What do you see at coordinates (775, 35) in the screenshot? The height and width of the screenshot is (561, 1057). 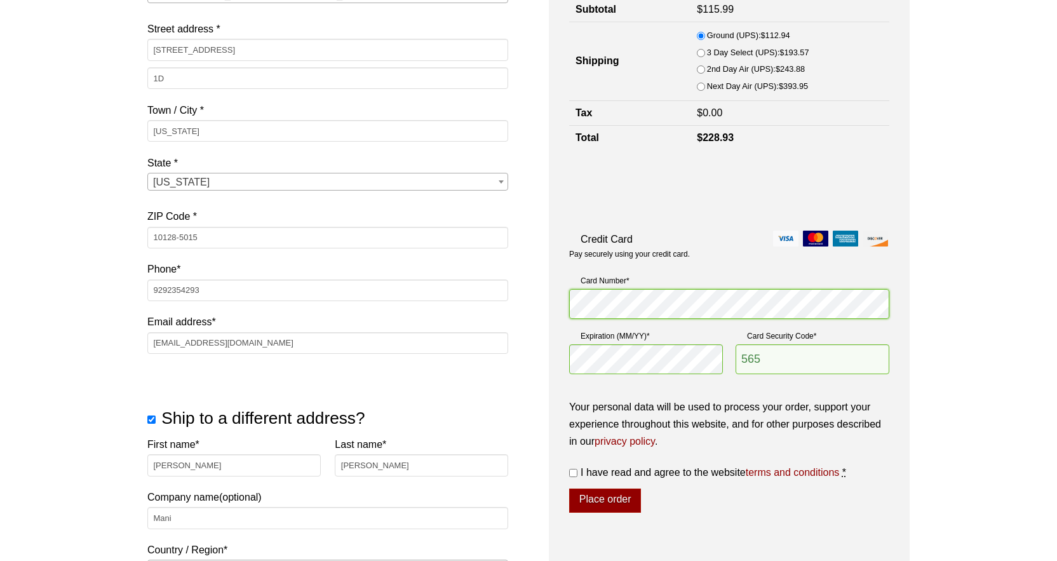 I see `bdi: 112.94` at bounding box center [775, 35].